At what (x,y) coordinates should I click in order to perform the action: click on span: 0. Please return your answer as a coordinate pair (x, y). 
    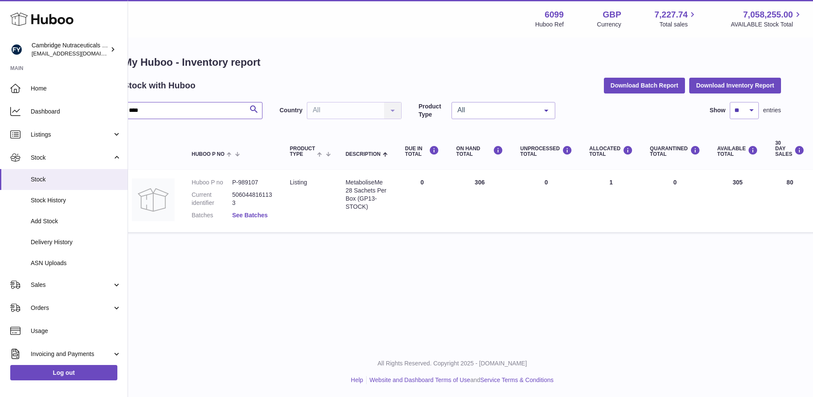
    Looking at the image, I should click on (675, 182).